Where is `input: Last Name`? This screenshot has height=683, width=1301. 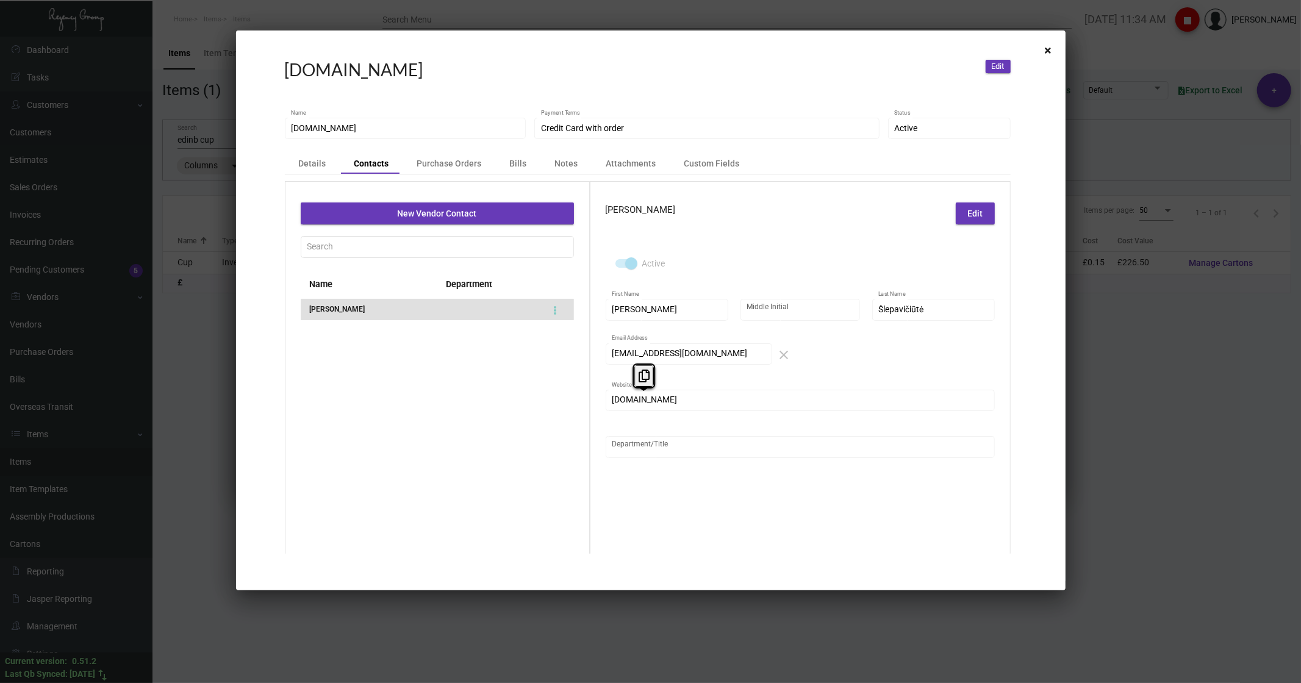
input: Last Name is located at coordinates (933, 310).